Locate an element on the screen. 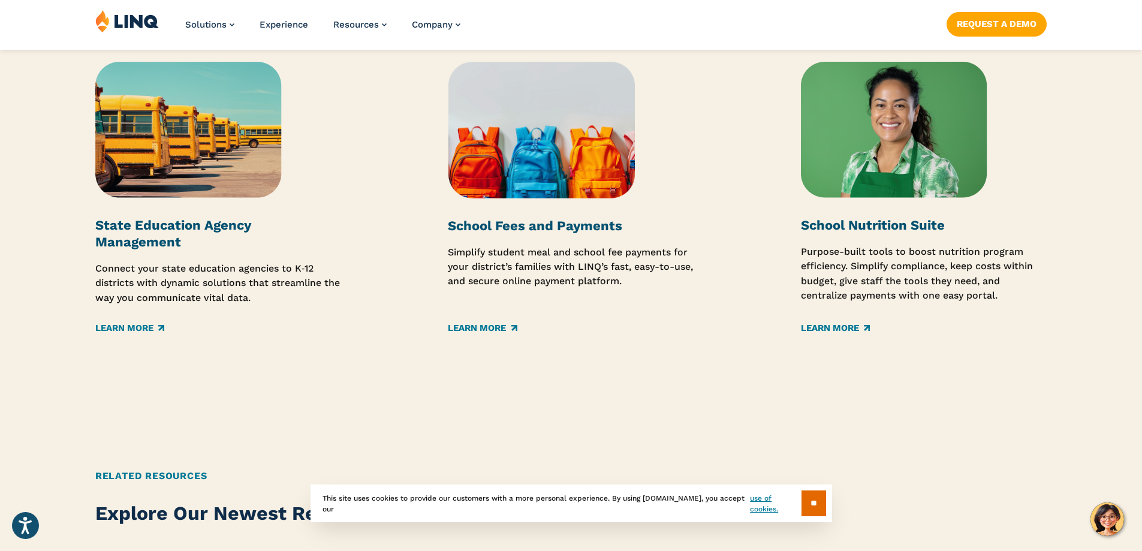 The width and height of the screenshot is (1142, 551). a: Request a Demo is located at coordinates (996, 24).